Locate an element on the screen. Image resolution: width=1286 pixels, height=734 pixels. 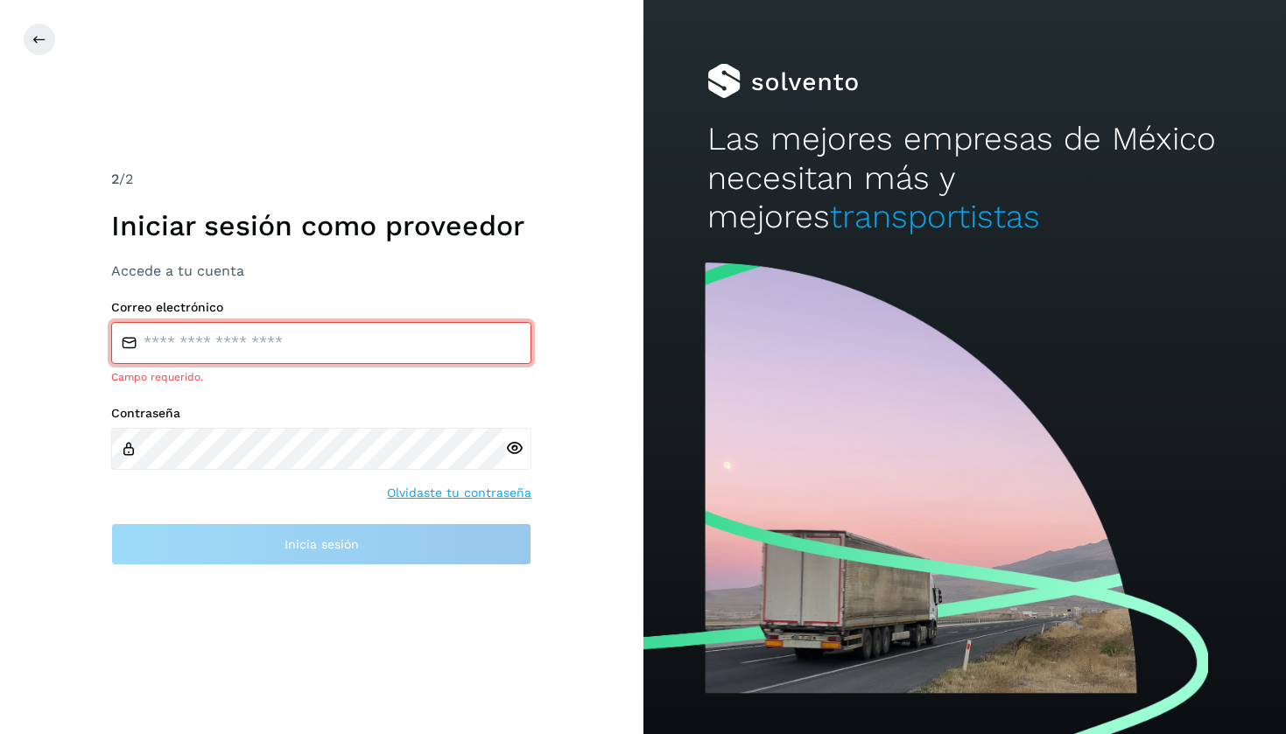
span: transportistas is located at coordinates (935, 216).